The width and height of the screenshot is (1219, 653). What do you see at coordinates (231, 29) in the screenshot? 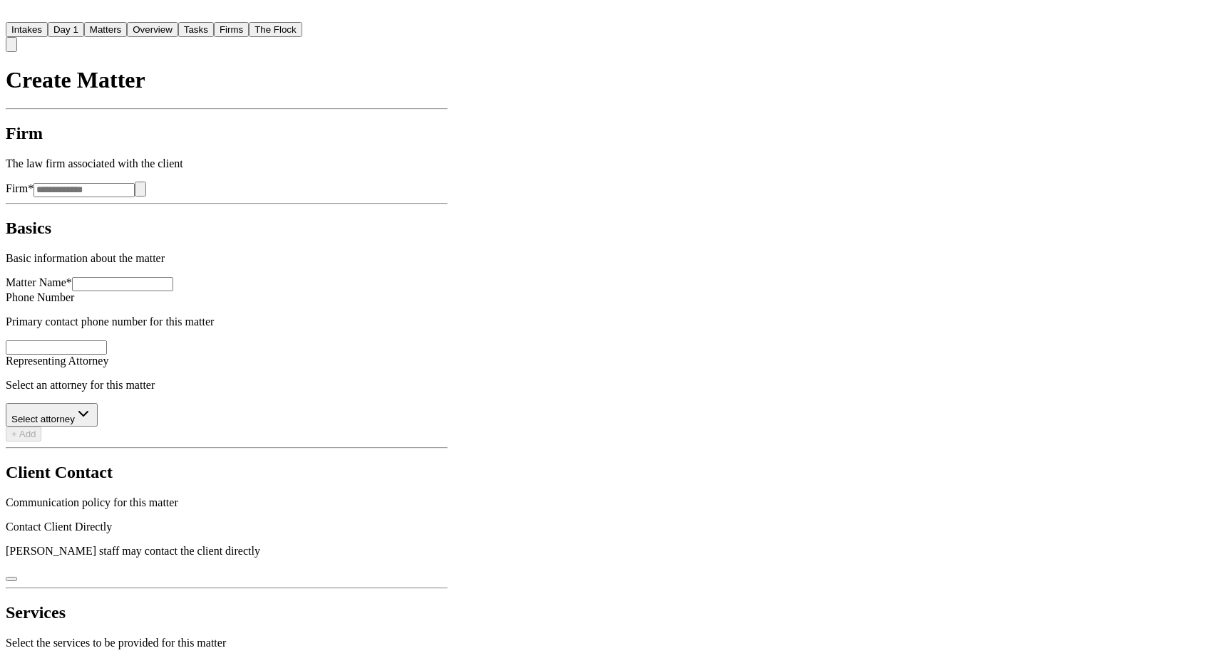
I see `a: Firms` at bounding box center [231, 29].